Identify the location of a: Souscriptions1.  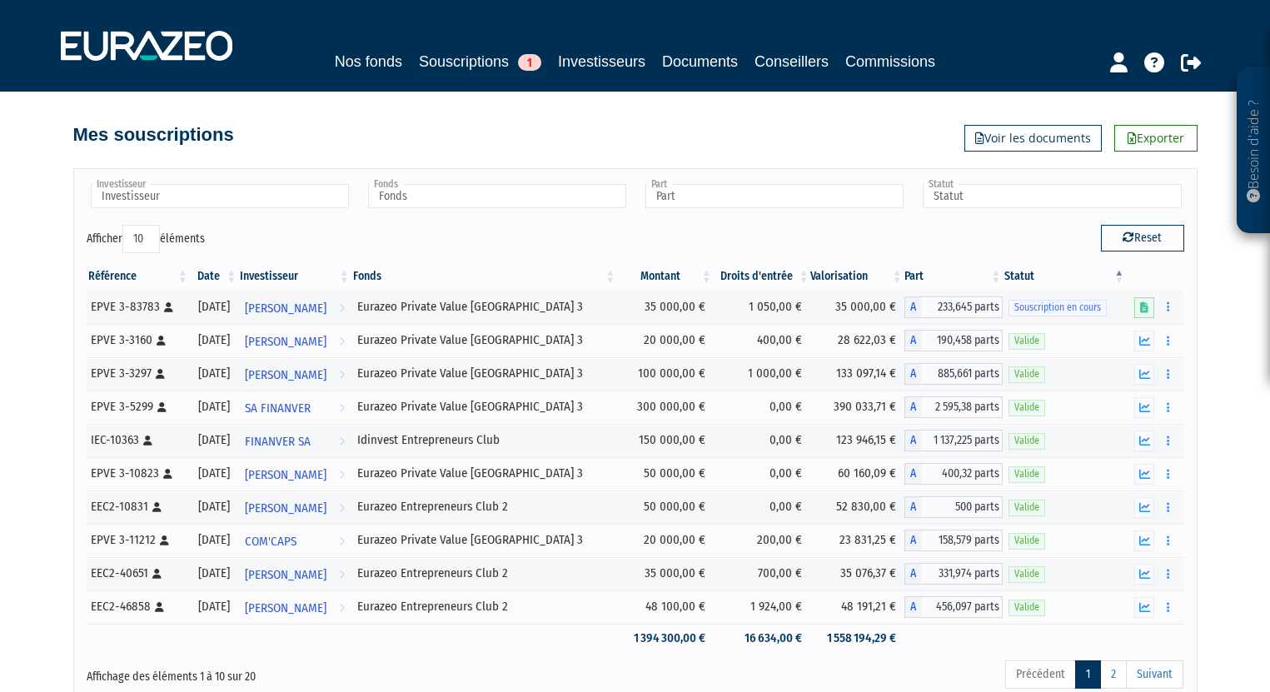
(480, 62).